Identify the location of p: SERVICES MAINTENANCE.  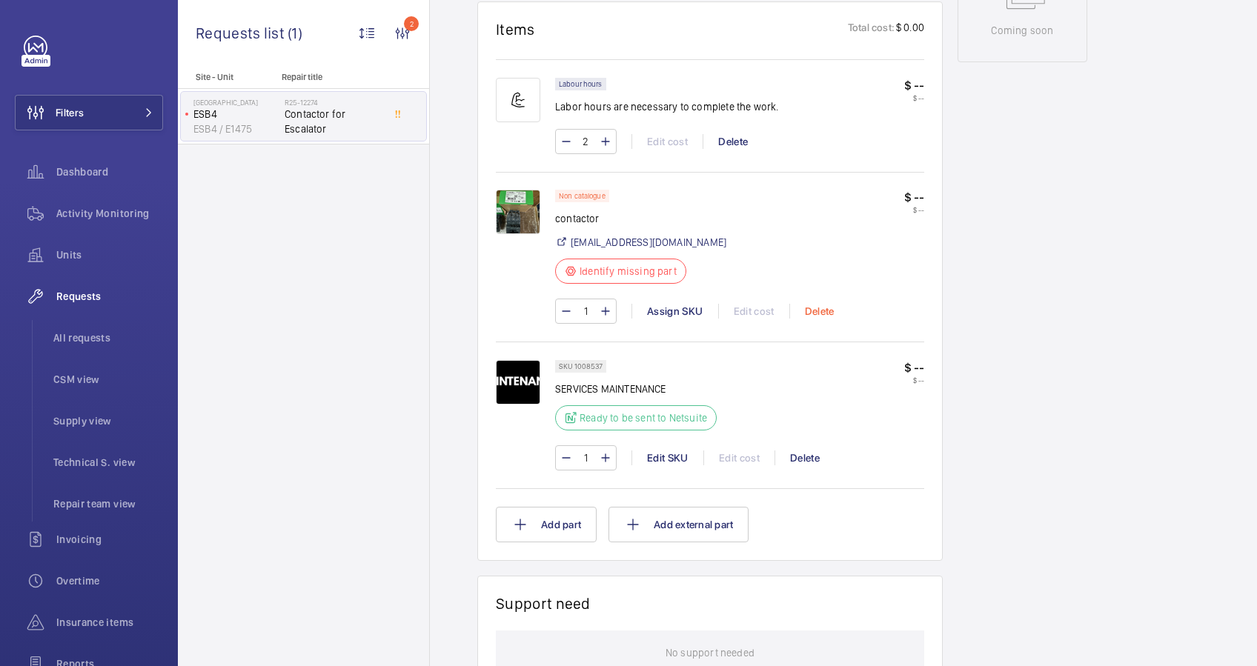
(640, 389).